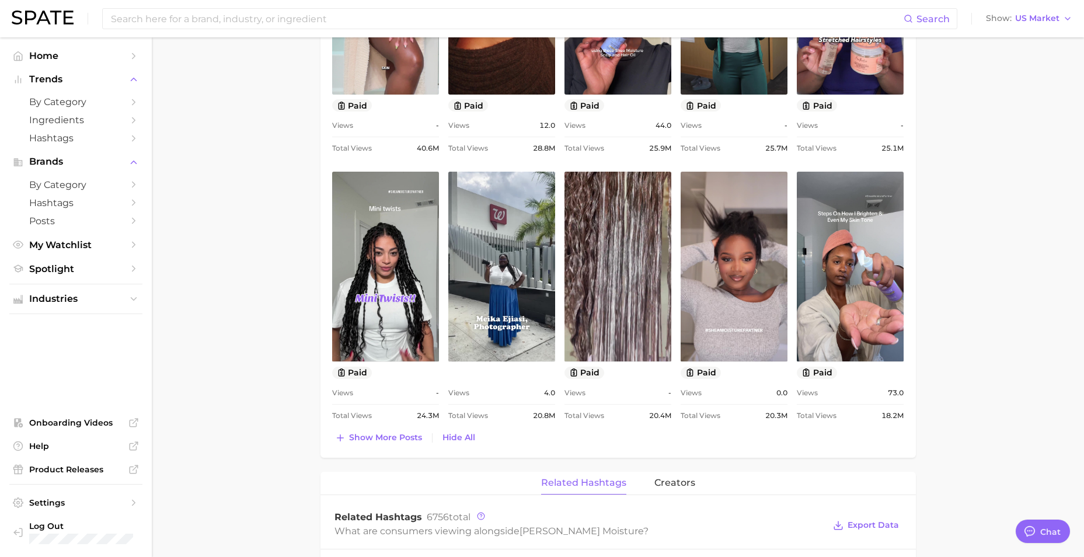 The height and width of the screenshot is (557, 1084). I want to click on span: total, so click(448, 517).